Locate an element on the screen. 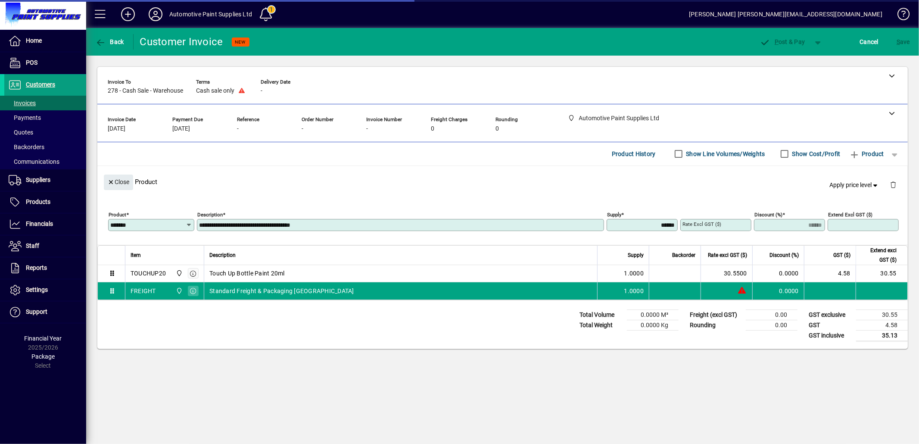  div: TOUCHUP20 is located at coordinates (148, 273).